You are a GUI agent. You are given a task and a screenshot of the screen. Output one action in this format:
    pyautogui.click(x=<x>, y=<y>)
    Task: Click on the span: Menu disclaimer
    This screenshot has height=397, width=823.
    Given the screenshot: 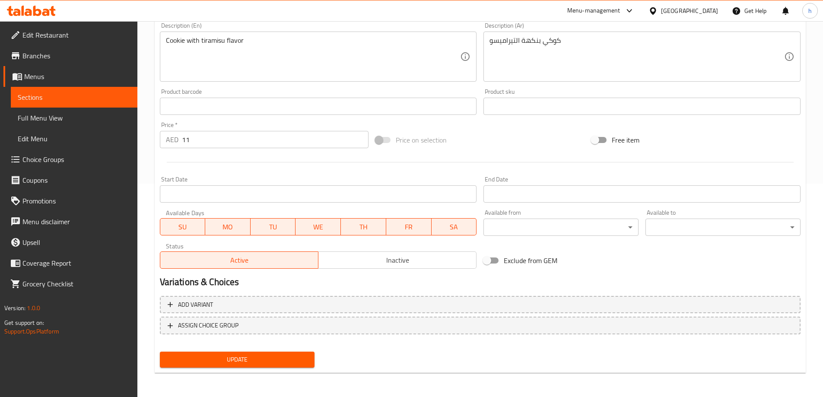 What is the action you would take?
    pyautogui.click(x=76, y=221)
    